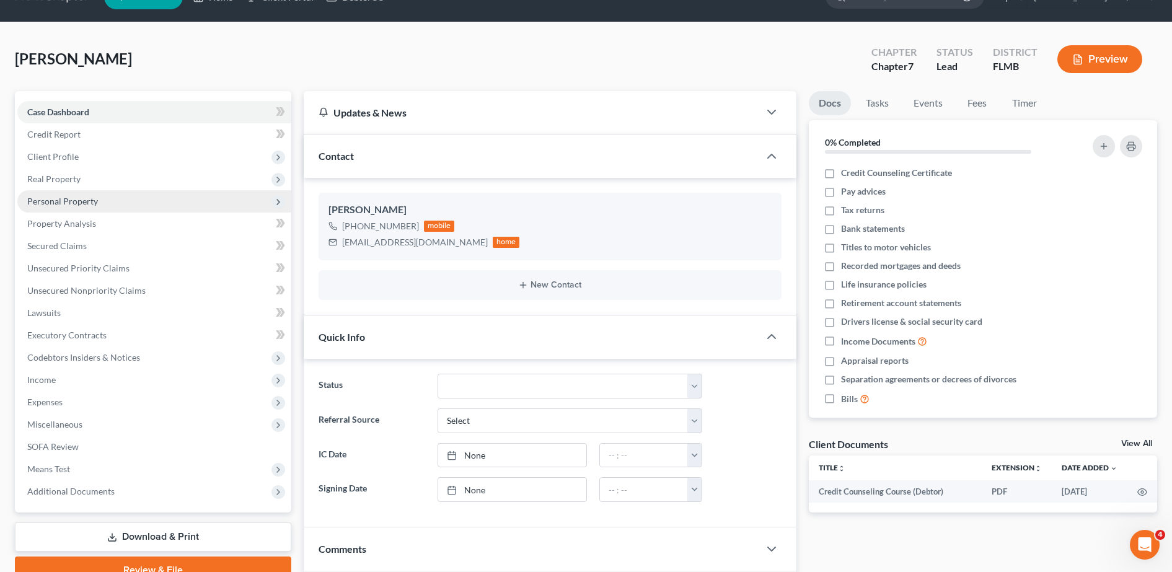 This screenshot has width=1172, height=572. Describe the element at coordinates (86, 290) in the screenshot. I see `span: Unsecured Nonpriority Claims` at that location.